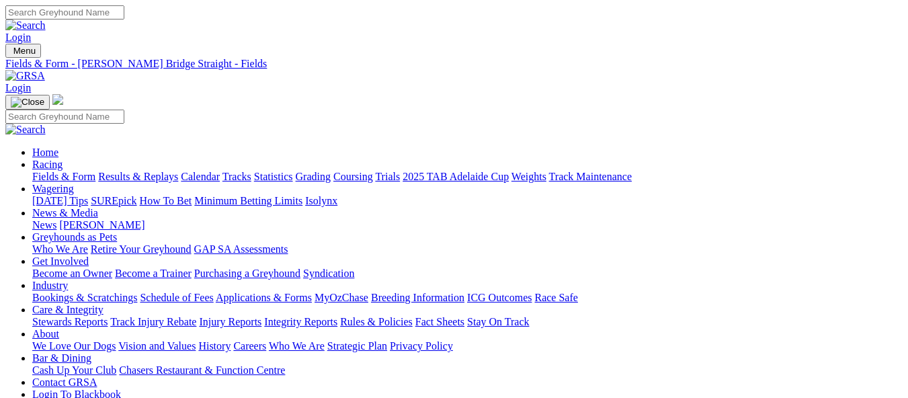 The width and height of the screenshot is (908, 398). What do you see at coordinates (58, 99) in the screenshot?
I see `img: logo-grsa-white.png` at bounding box center [58, 99].